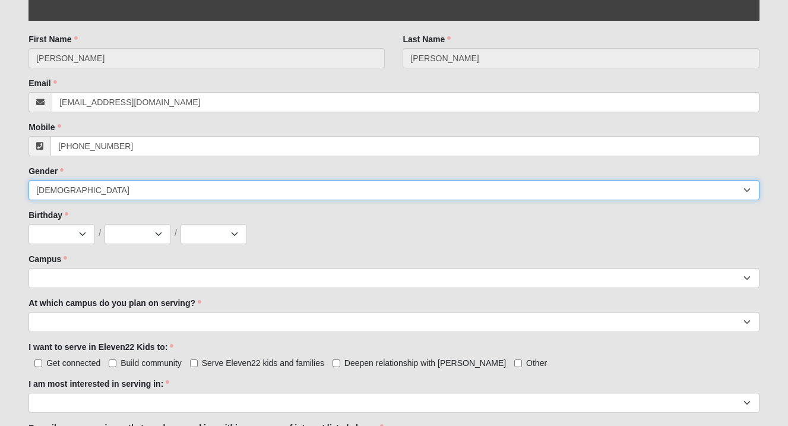  What do you see at coordinates (53, 39) in the screenshot?
I see `label: First Name` at bounding box center [53, 39].